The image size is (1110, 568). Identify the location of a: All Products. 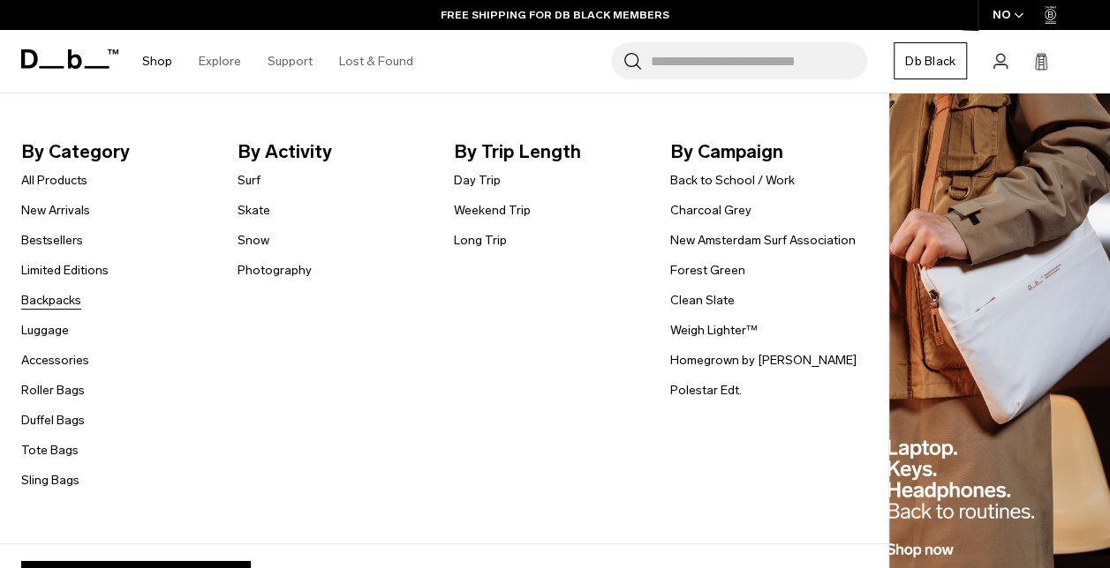
(54, 180).